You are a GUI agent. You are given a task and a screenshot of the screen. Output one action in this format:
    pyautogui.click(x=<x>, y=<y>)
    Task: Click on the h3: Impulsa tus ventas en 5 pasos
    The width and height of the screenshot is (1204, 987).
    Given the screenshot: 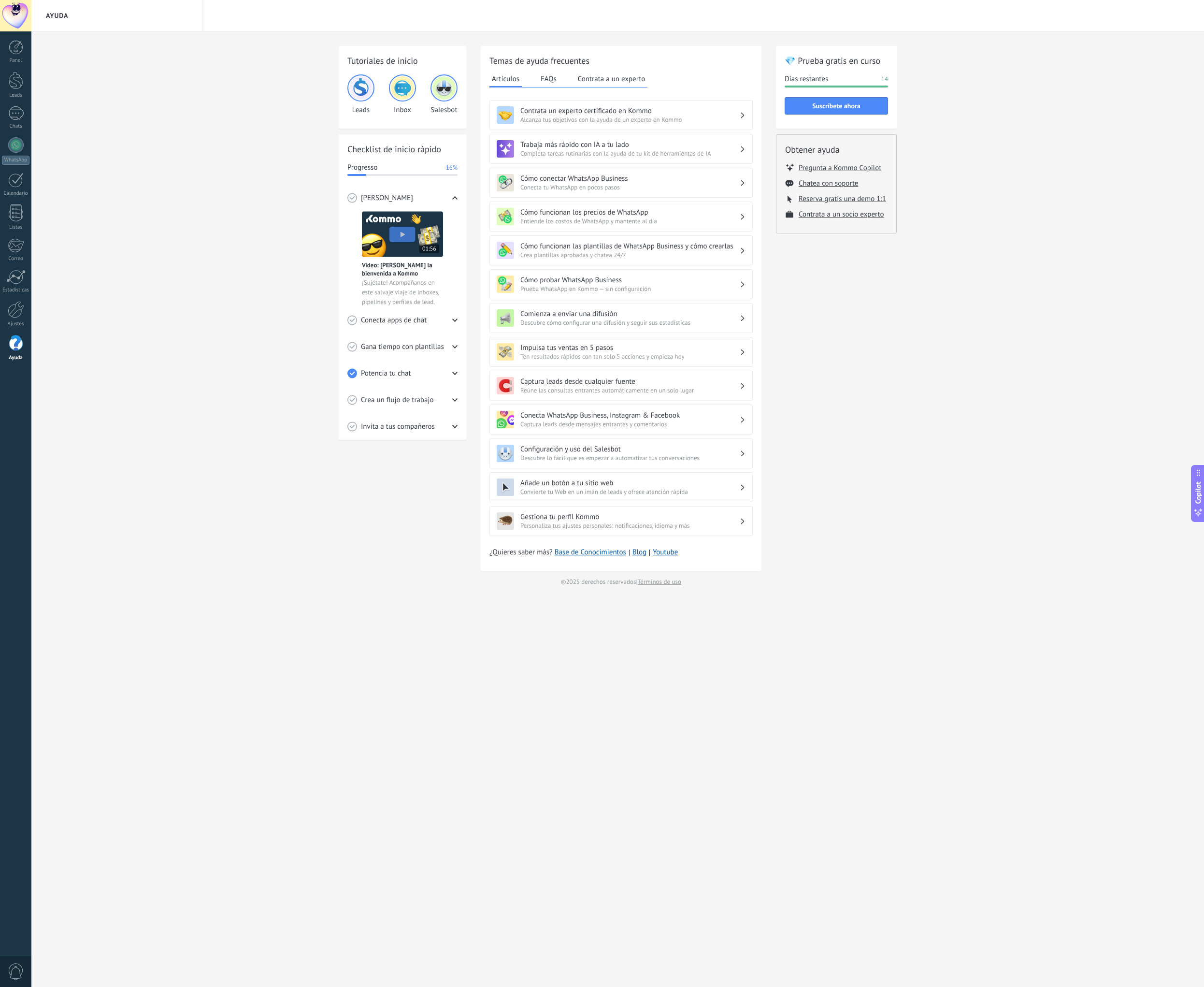 What is the action you would take?
    pyautogui.click(x=630, y=348)
    